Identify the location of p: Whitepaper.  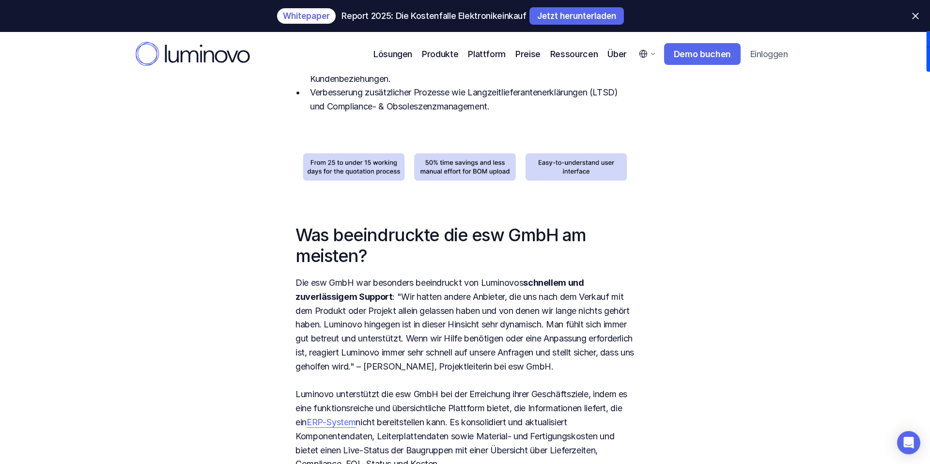
(306, 16).